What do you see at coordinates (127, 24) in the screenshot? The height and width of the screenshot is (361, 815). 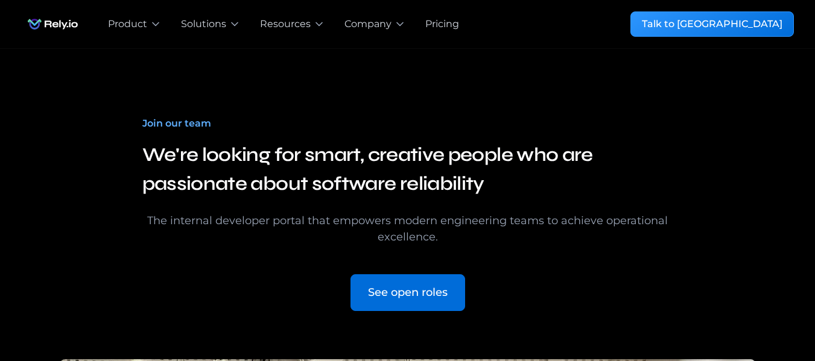 I see `div: Product` at bounding box center [127, 24].